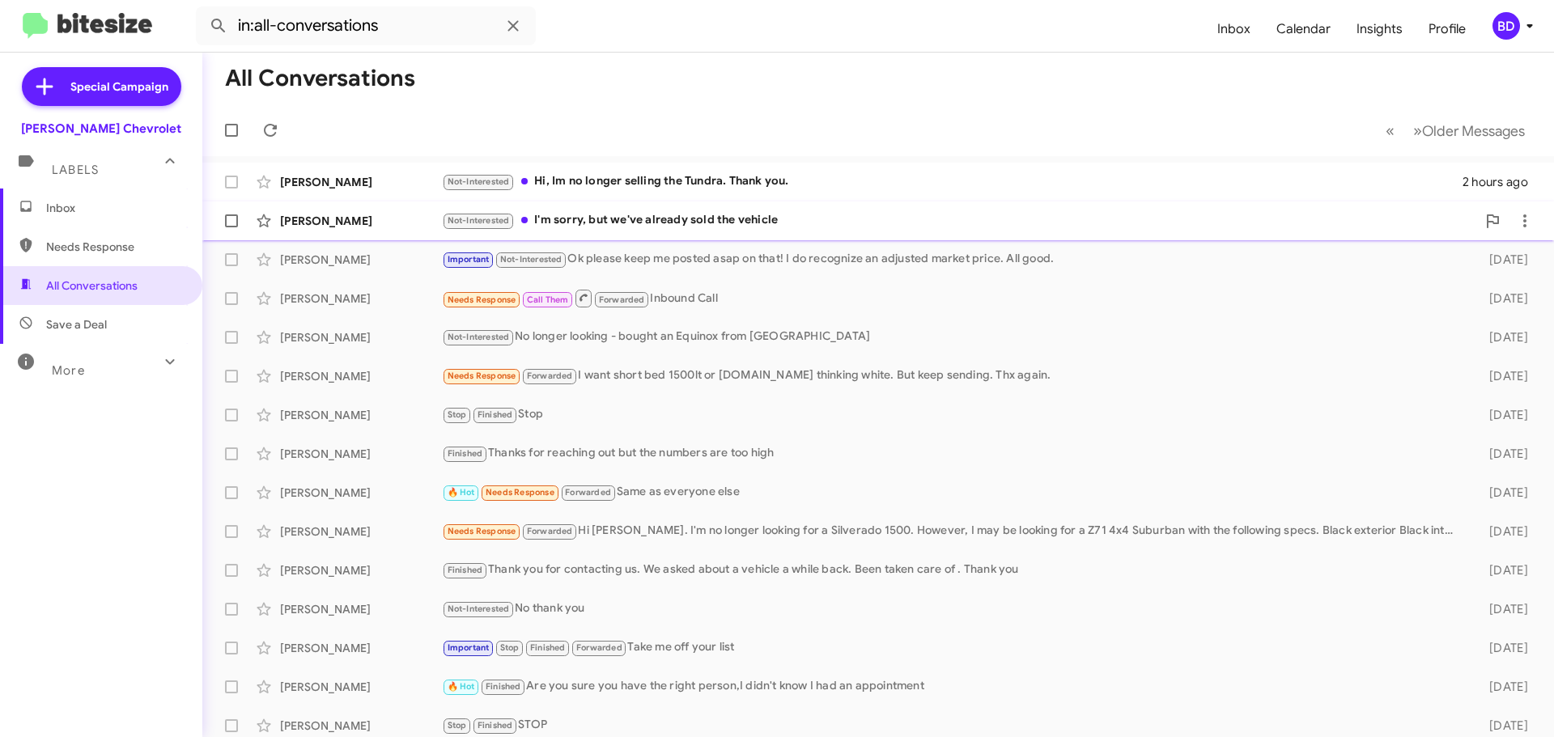 The width and height of the screenshot is (1554, 737). Describe the element at coordinates (1303, 29) in the screenshot. I see `a: Calendar` at that location.